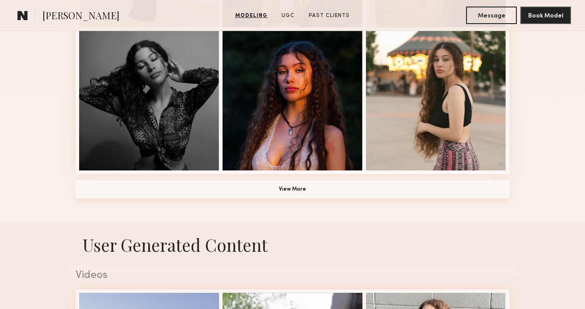 The image size is (585, 309). I want to click on a: Book Model, so click(546, 15).